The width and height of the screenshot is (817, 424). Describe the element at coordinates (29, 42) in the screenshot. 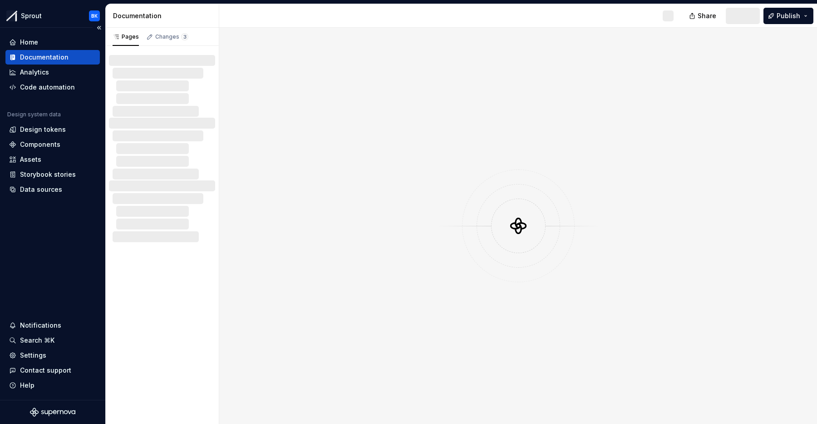

I see `div: Home` at that location.